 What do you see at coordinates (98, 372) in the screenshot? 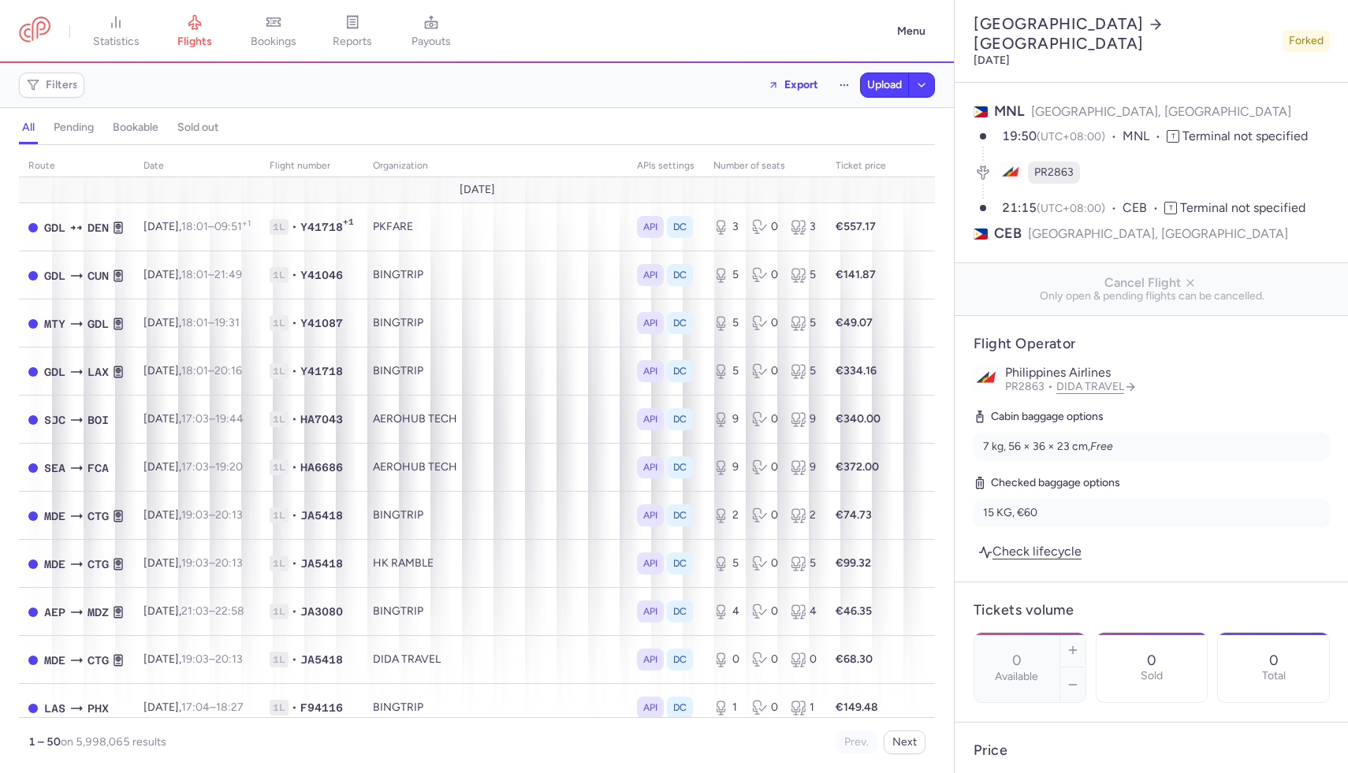
I see `span: LAX` at bounding box center [98, 372].